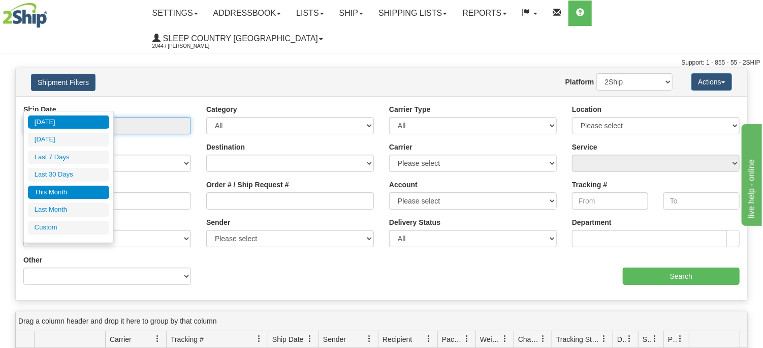  What do you see at coordinates (259, 338) in the screenshot?
I see `a: Tracking # filter column settings` at bounding box center [259, 338].